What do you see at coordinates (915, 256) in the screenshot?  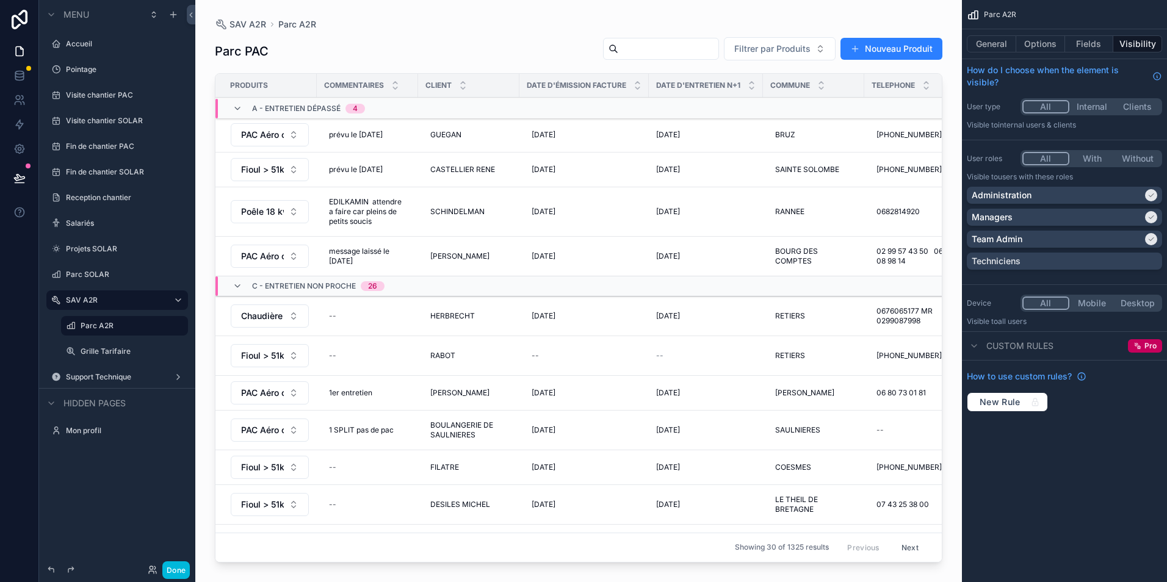 I see `span: 02 99 57 43 50 06 66 08 98 14` at bounding box center [915, 256].